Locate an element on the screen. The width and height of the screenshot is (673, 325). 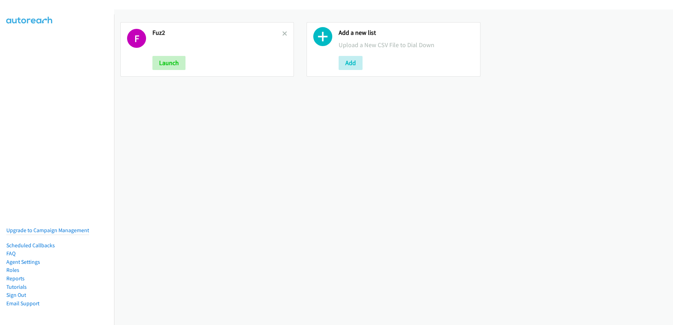
a: FAQ is located at coordinates (11, 253).